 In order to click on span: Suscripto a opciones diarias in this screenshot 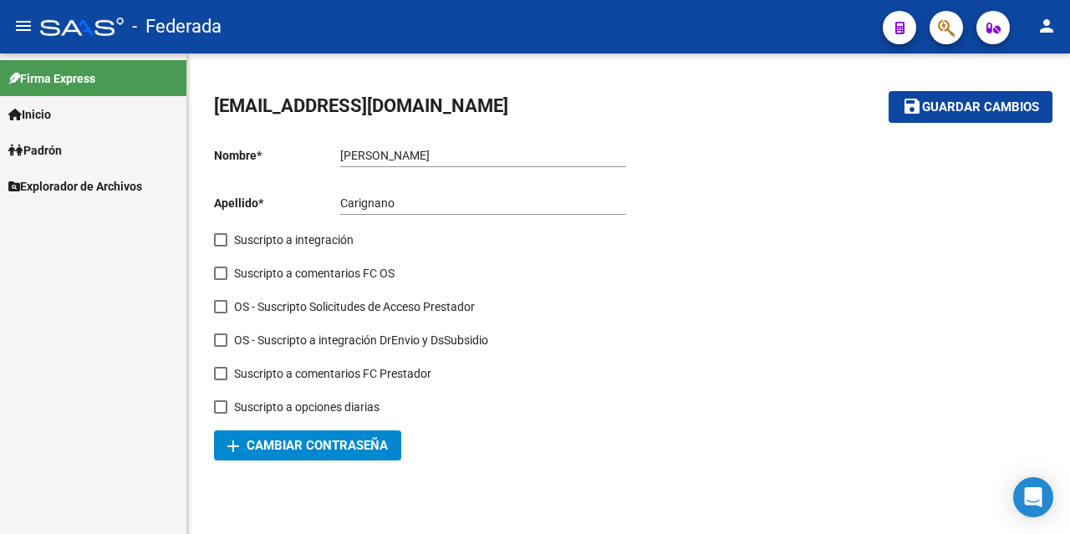, I will do `click(307, 407)`.